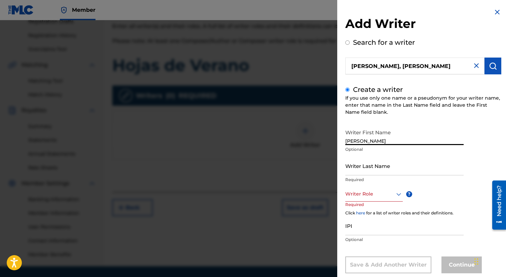  I want to click on div: If you use only one name or a pseudonym for your writer name, enter that name in the Last Name fi..., so click(423, 105).